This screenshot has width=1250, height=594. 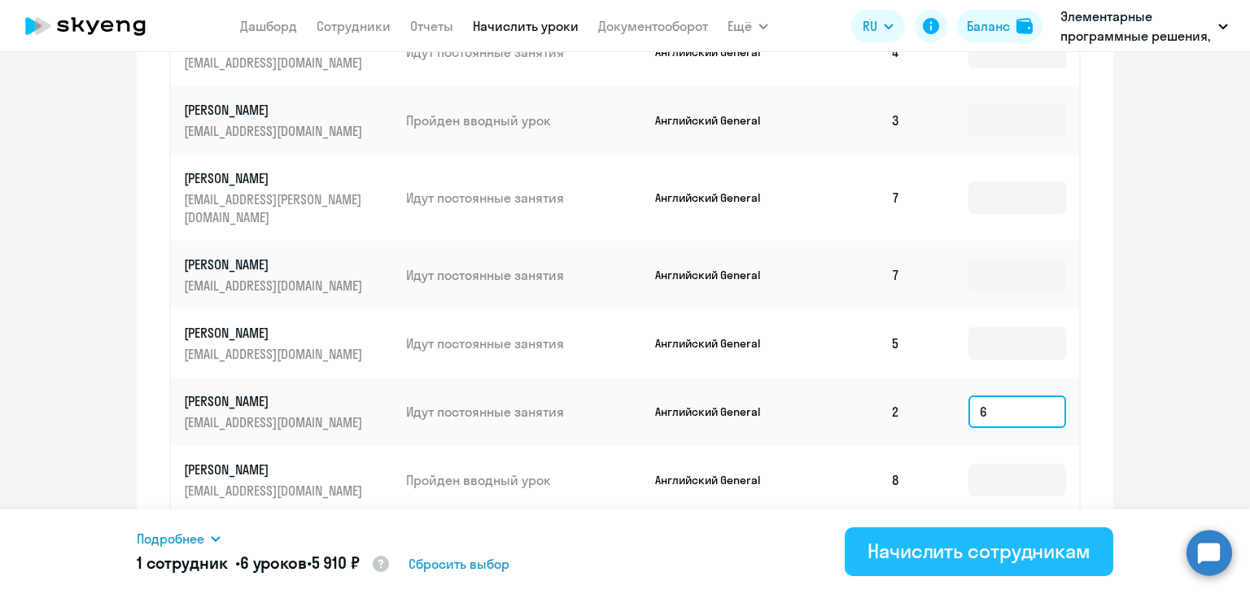 What do you see at coordinates (856, 344) in the screenshot?
I see `td: 5` at bounding box center [856, 344].